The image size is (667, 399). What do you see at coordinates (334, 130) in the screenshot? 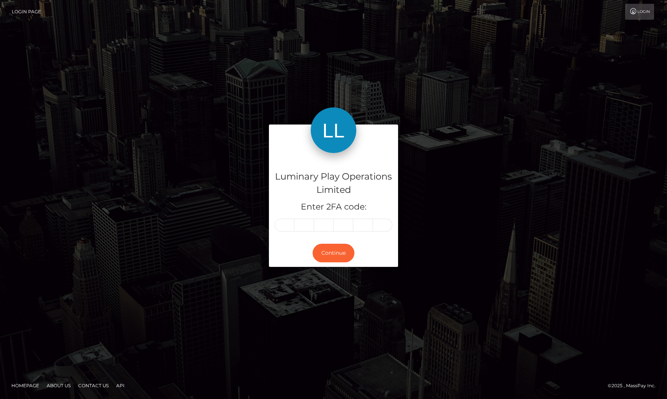
I see `img: Luminary Play Operations Limited` at bounding box center [334, 130].